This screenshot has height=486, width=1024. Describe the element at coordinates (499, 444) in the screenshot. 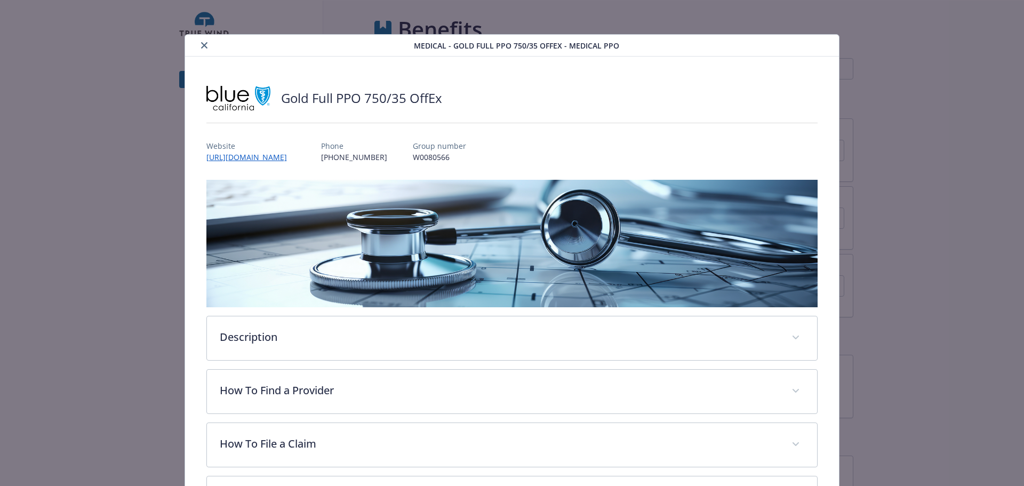

I see `p: How To File a Claim` at that location.